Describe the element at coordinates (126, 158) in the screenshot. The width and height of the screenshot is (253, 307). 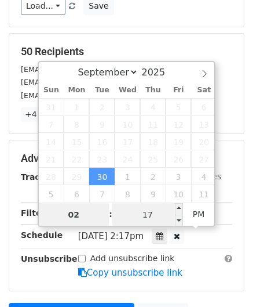
I see `h5: Advanced` at that location.